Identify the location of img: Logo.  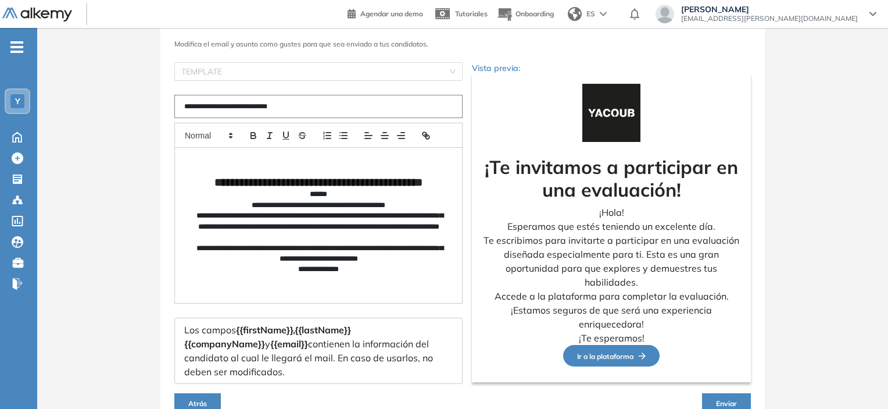
(37, 15).